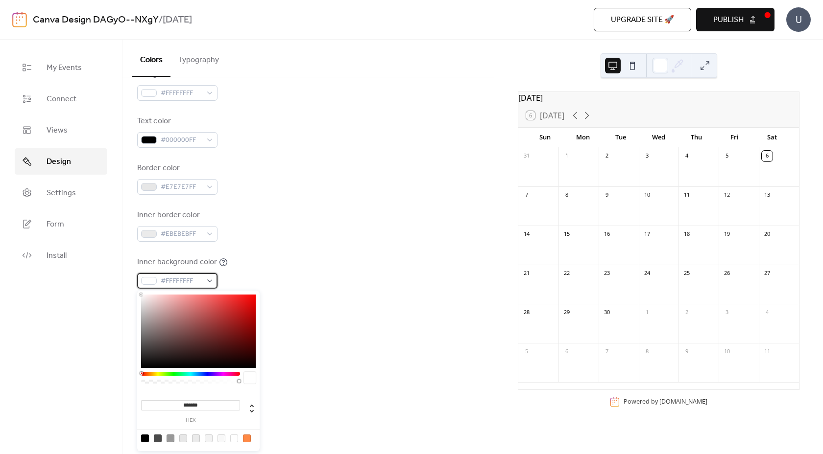 The width and height of the screenshot is (823, 454). Describe the element at coordinates (658, 138) in the screenshot. I see `div: Wed` at that location.